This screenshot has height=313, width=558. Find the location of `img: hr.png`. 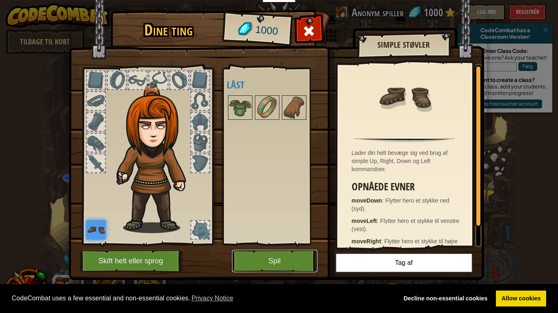

img: hr.png is located at coordinates (404, 140).